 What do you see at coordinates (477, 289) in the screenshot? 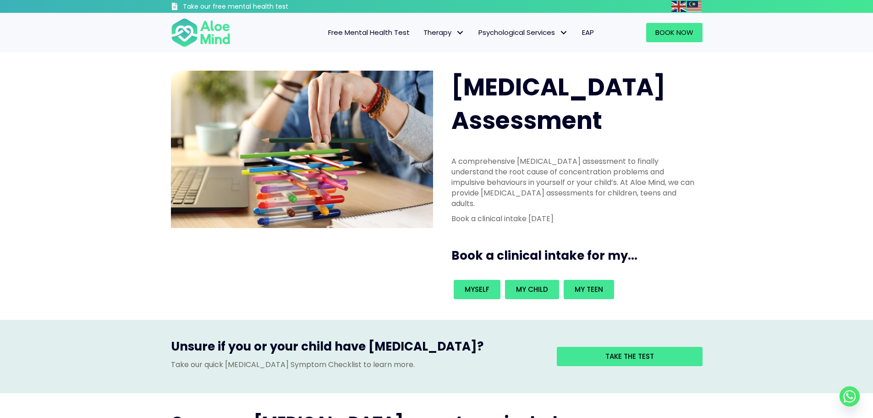
I see `span: Myself` at bounding box center [477, 289].